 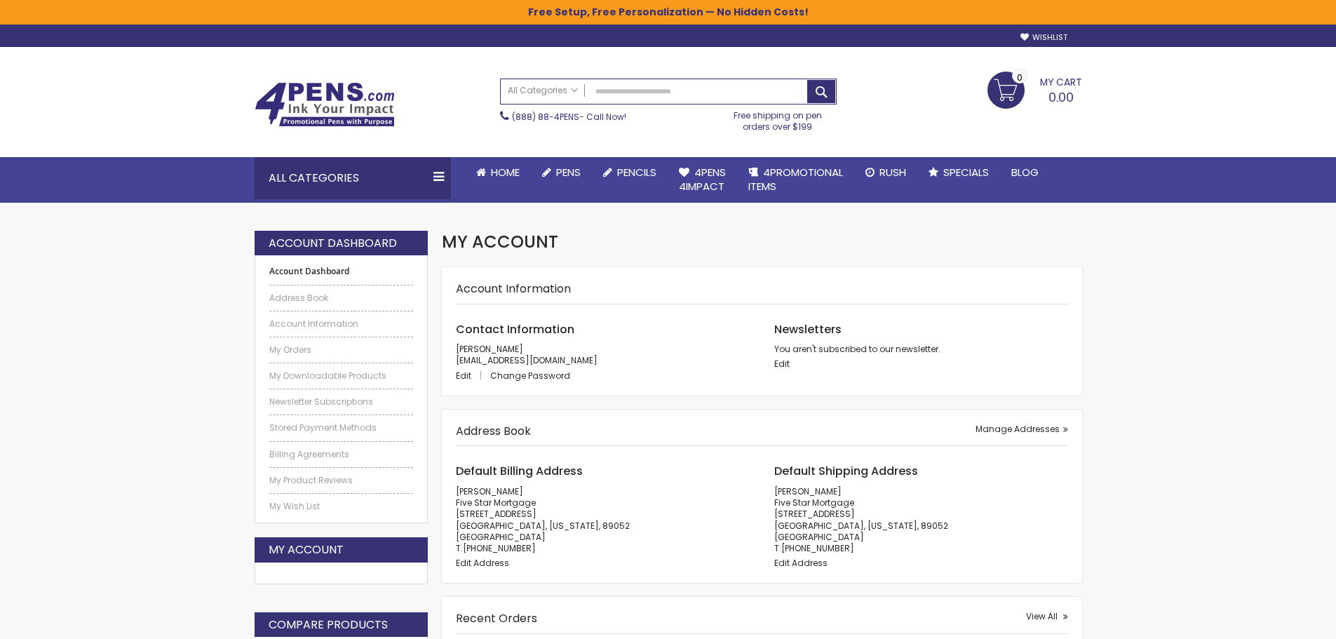 I want to click on span: Home, so click(x=505, y=172).